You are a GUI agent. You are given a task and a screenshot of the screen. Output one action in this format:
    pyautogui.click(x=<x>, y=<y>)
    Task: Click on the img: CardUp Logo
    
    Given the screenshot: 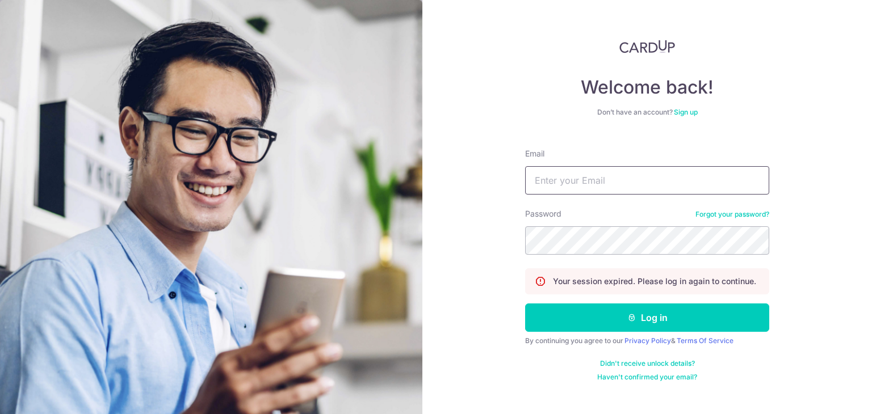 What is the action you would take?
    pyautogui.click(x=647, y=47)
    